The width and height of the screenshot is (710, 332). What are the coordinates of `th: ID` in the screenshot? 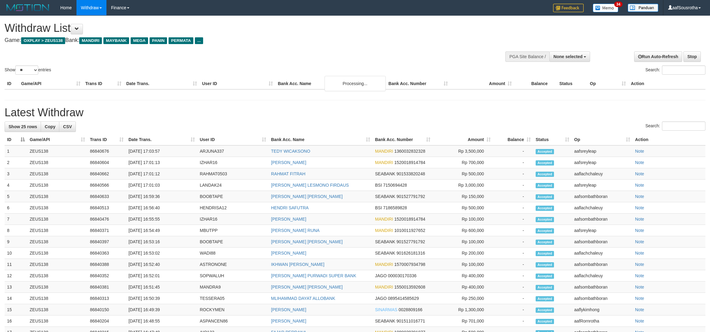 It's located at (12, 84).